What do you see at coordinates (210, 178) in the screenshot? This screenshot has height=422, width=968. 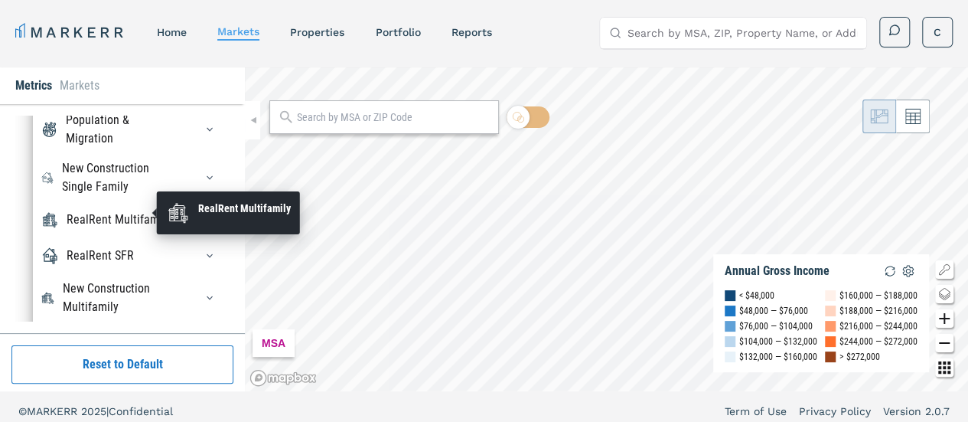 I see `button: New Construction Single FamilyNew Construction Single Family` at bounding box center [210, 178].